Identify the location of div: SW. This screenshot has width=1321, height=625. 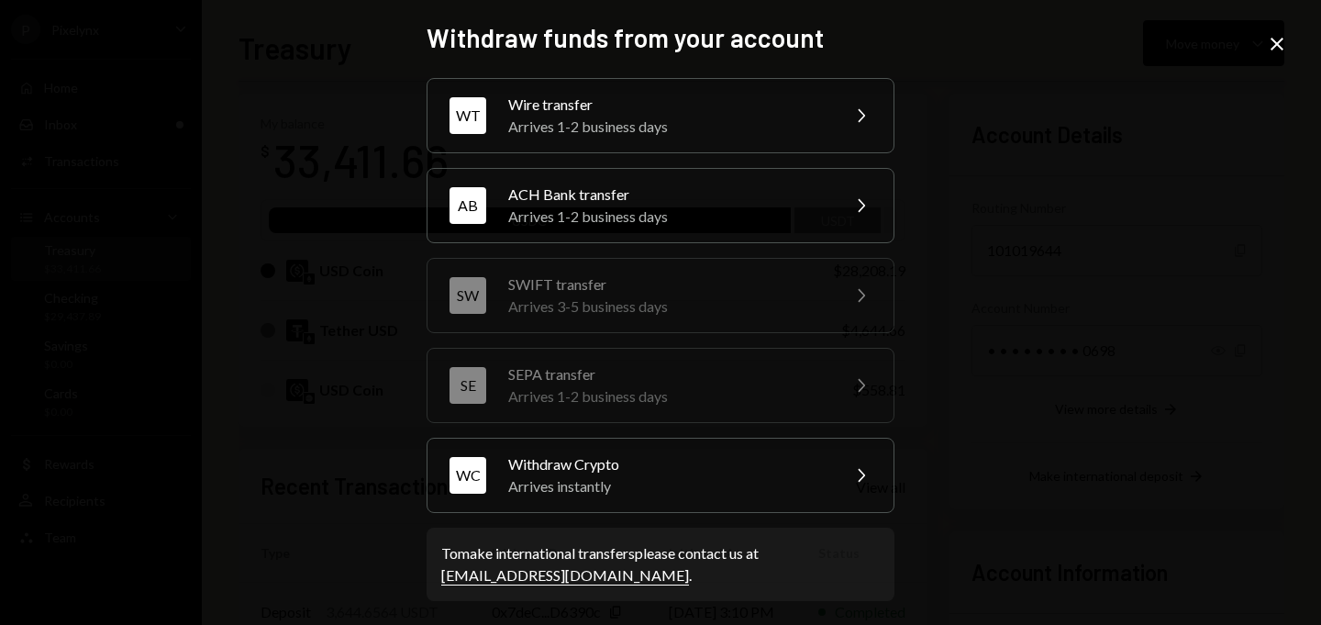
(468, 295).